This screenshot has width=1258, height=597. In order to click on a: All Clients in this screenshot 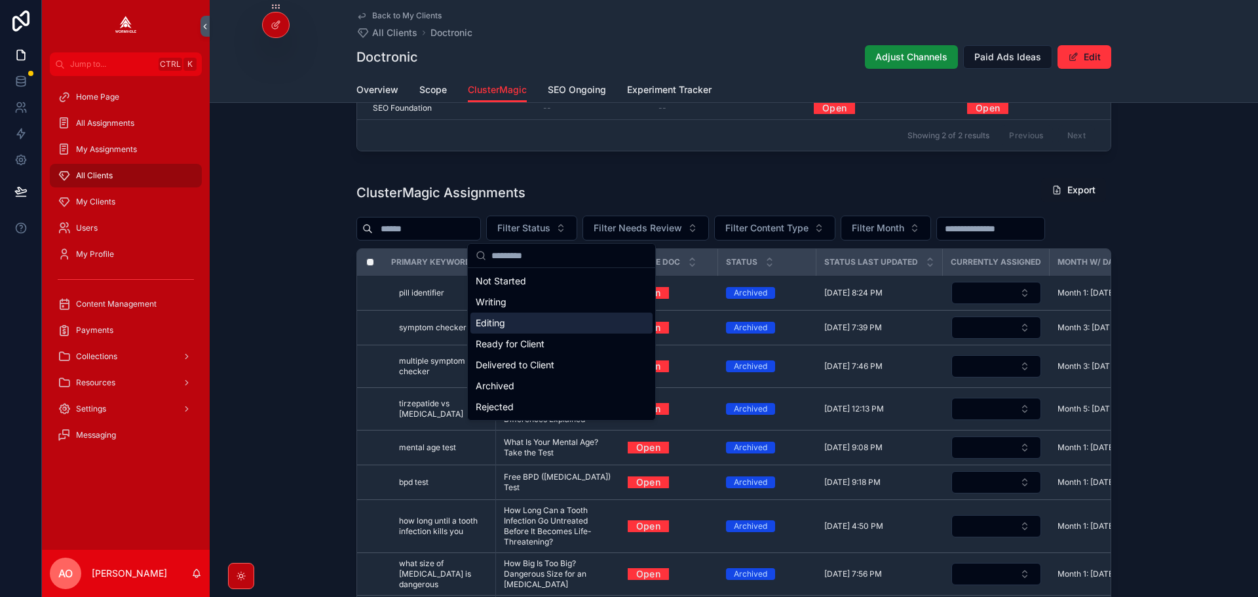, I will do `click(386, 33)`.